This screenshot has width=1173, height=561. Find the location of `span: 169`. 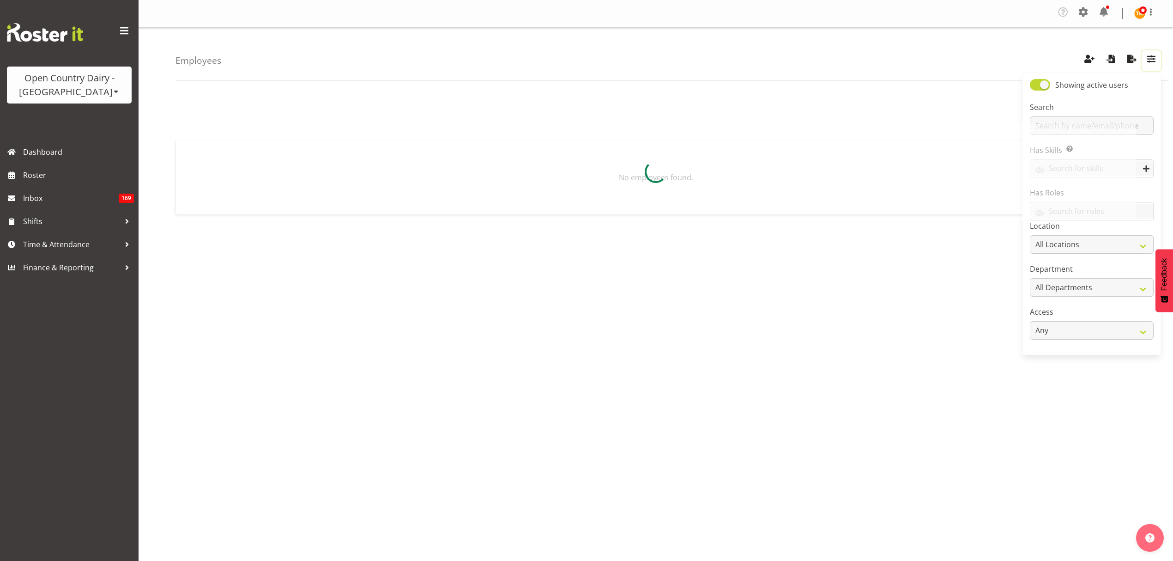

span: 169 is located at coordinates (126, 198).